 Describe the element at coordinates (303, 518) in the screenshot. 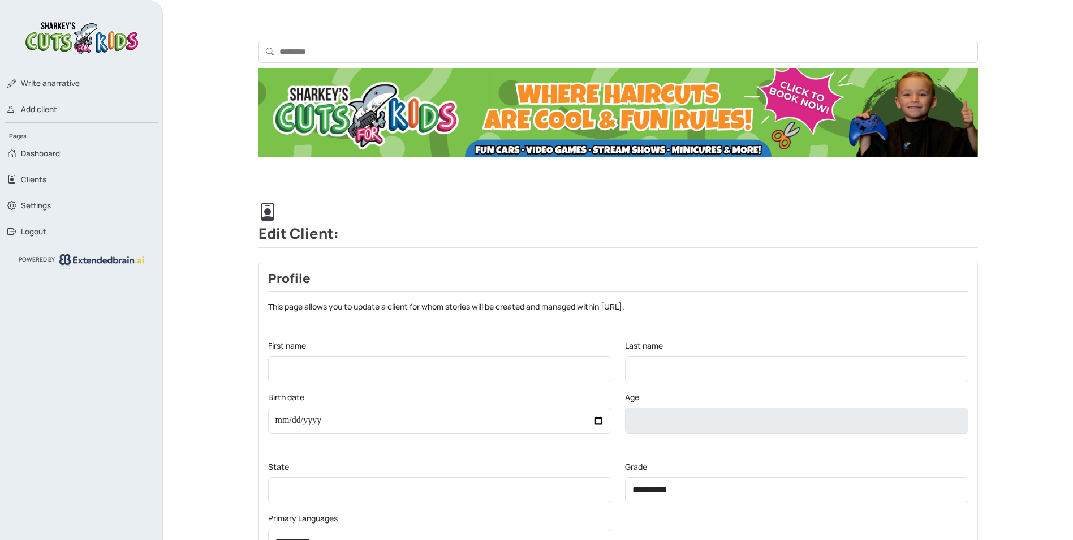

I see `label: Primary Languages` at that location.